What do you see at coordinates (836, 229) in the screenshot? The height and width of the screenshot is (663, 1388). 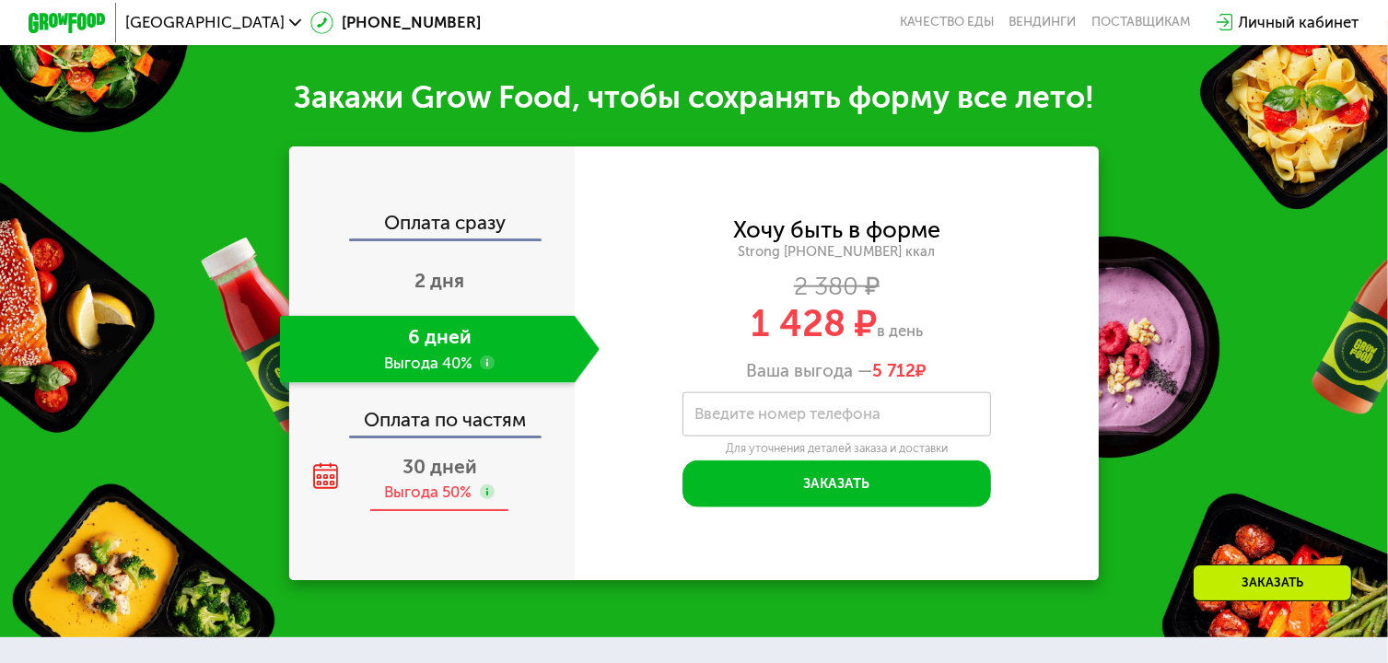 I see `div: Хочу быть в форме` at bounding box center [836, 229].